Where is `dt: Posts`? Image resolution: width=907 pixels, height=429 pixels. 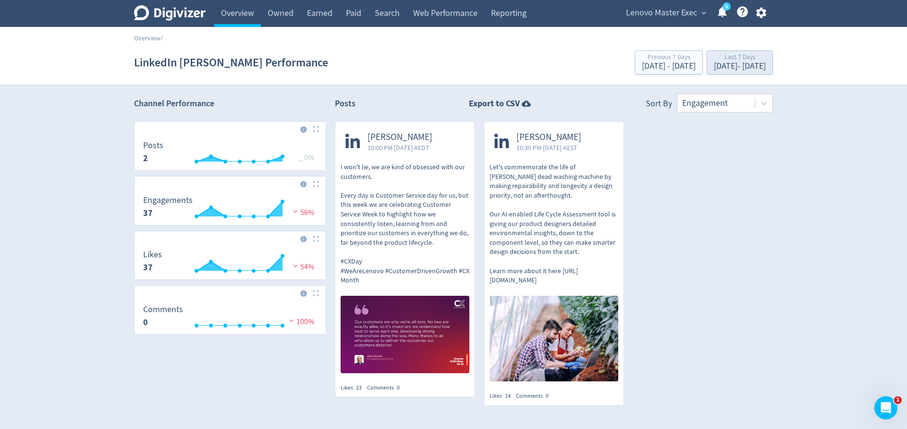 dt: Posts is located at coordinates (153, 145).